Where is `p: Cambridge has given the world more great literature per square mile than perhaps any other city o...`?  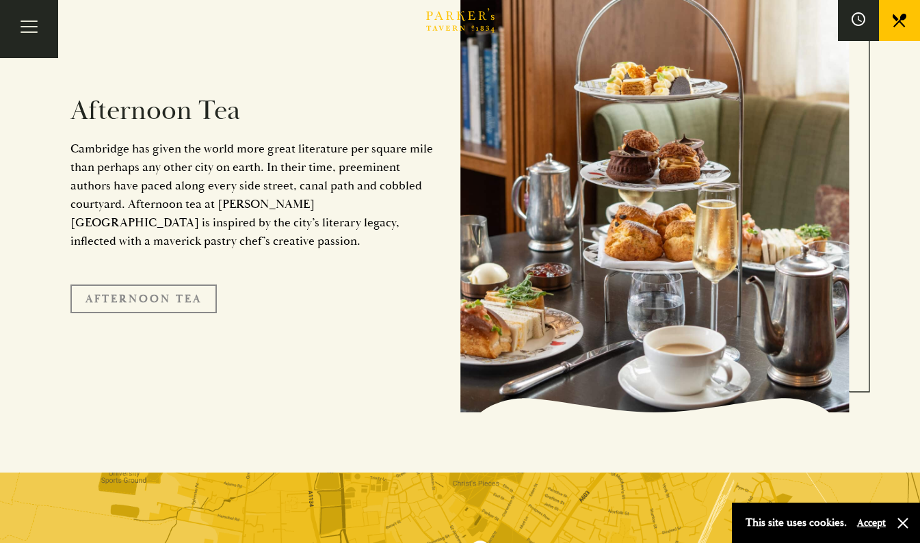 p: Cambridge has given the world more great literature per square mile than perhaps any other city o... is located at coordinates (255, 195).